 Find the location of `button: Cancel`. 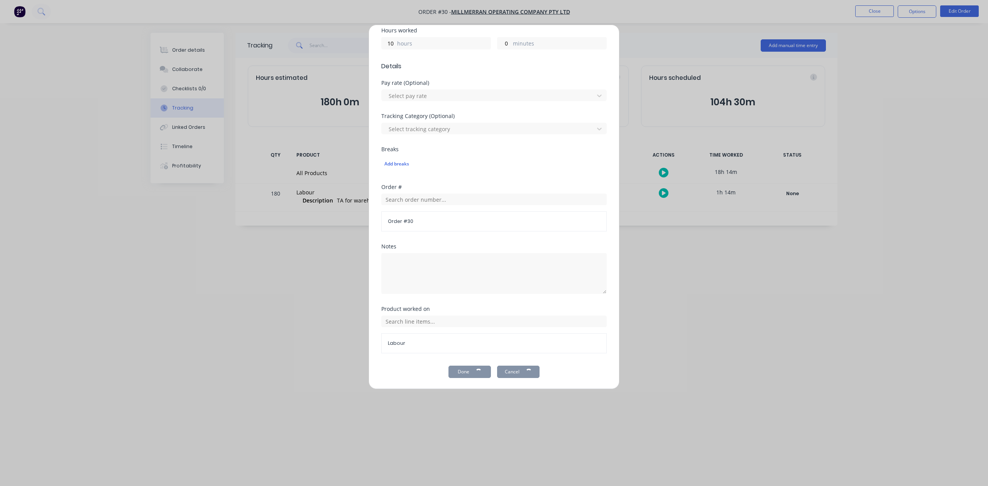

button: Cancel is located at coordinates (518, 372).